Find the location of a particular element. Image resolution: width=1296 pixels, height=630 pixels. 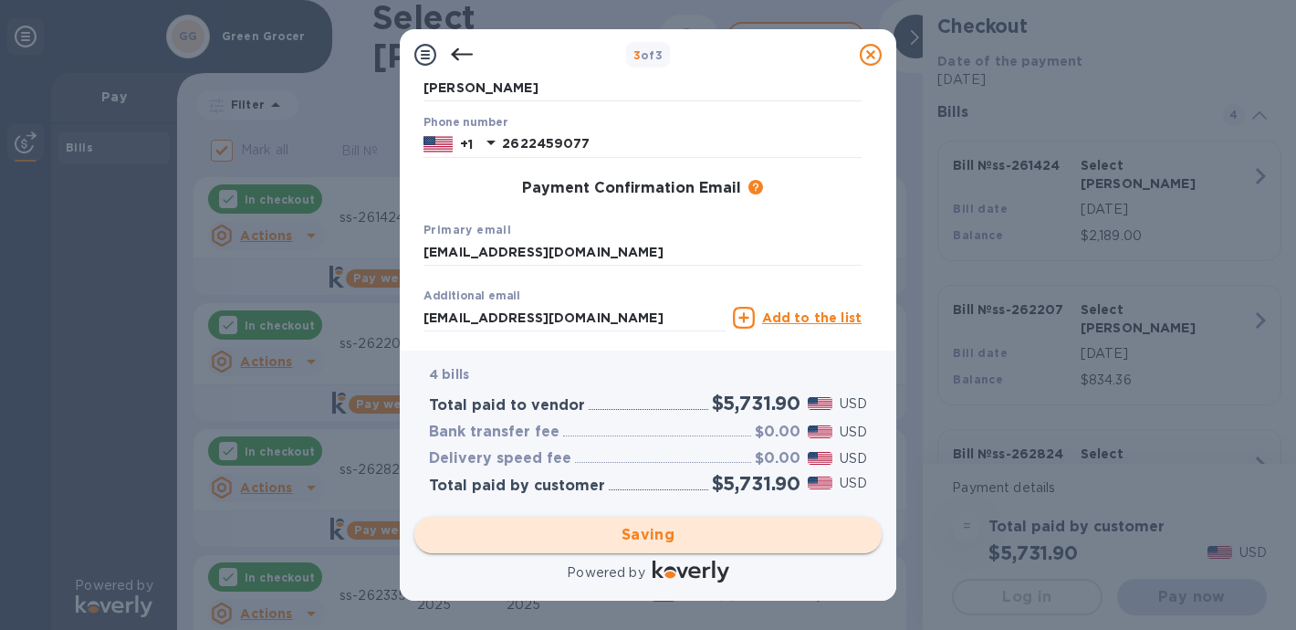

u: Add to the list is located at coordinates (811, 317).